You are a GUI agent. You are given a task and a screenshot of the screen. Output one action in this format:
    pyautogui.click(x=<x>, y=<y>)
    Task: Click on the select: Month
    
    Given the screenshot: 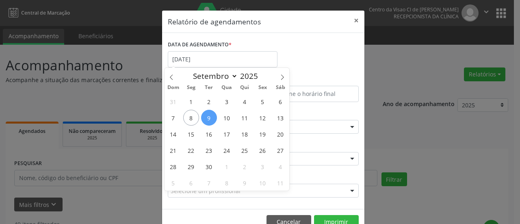 What is the action you would take?
    pyautogui.click(x=214, y=76)
    